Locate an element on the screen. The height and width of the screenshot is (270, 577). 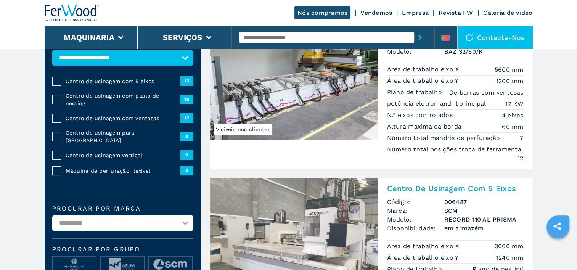
h3: BAZ 32/50/K is located at coordinates (484, 51).